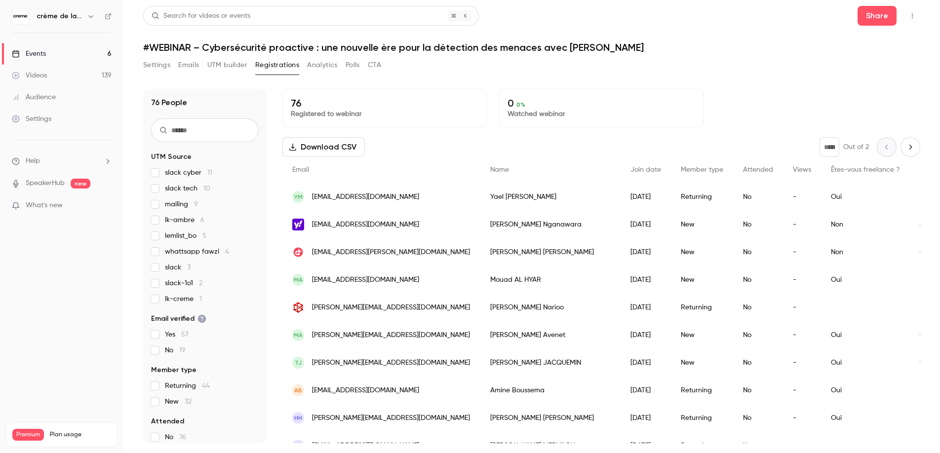 This screenshot has height=453, width=940. I want to click on p: Out of 2, so click(856, 147).